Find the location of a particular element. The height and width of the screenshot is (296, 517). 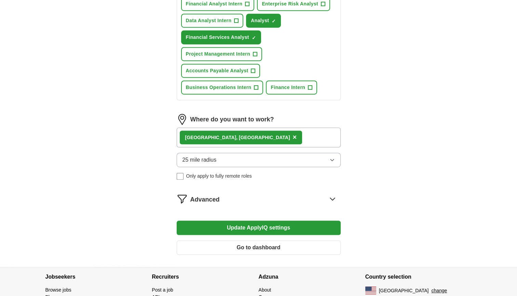

button: change is located at coordinates (439, 291).